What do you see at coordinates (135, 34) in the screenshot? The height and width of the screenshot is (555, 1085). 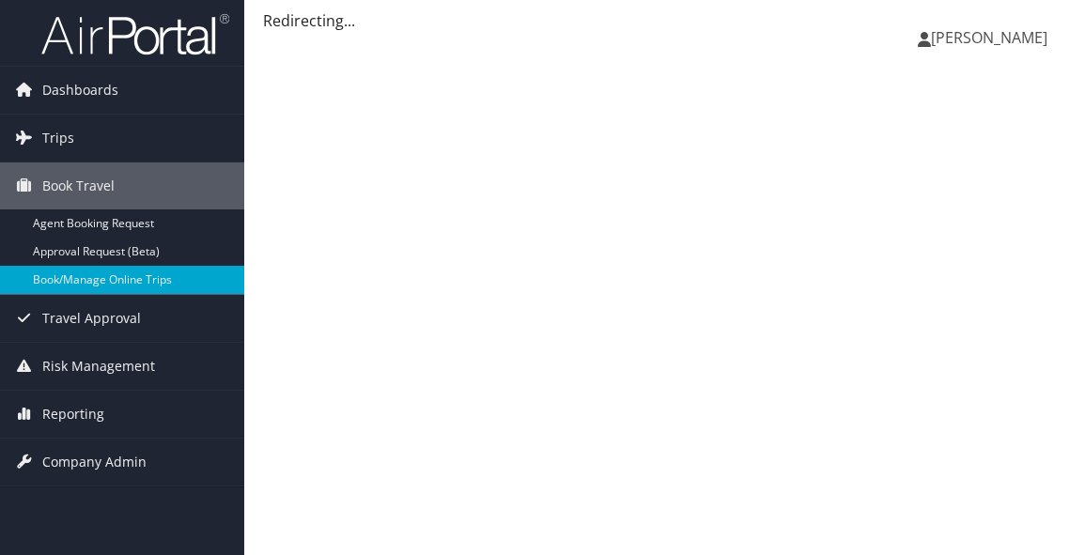 I see `img: airportal-logo.png` at bounding box center [135, 34].